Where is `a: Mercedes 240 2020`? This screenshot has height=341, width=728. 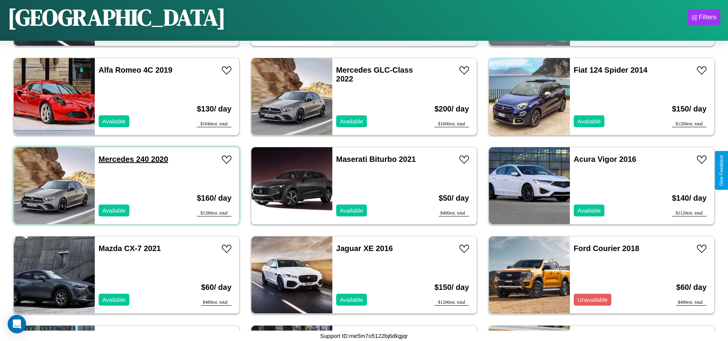 a: Mercedes 240 2020 is located at coordinates (133, 159).